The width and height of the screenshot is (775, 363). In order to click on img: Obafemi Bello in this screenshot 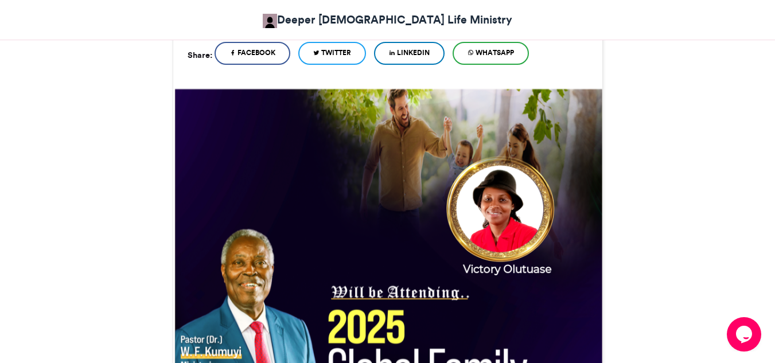, I will do `click(269, 21)`.